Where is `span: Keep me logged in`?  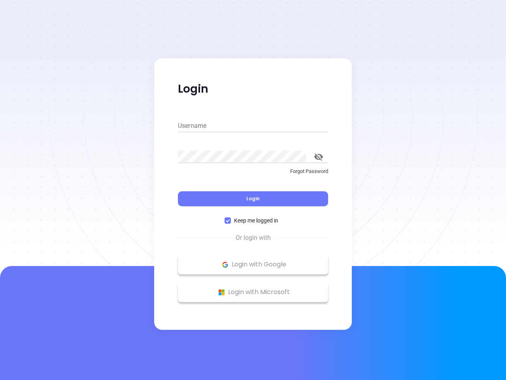
span: Keep me logged in is located at coordinates (256, 220).